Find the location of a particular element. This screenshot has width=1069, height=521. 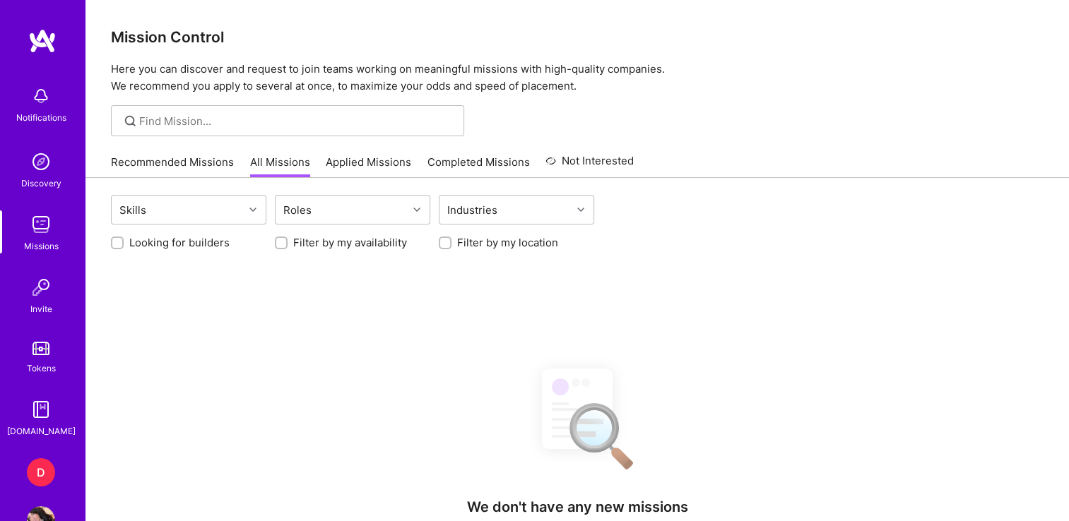

p: Here you can discover and request to join teams working on meaningful missions with high-quality ... is located at coordinates (577, 78).